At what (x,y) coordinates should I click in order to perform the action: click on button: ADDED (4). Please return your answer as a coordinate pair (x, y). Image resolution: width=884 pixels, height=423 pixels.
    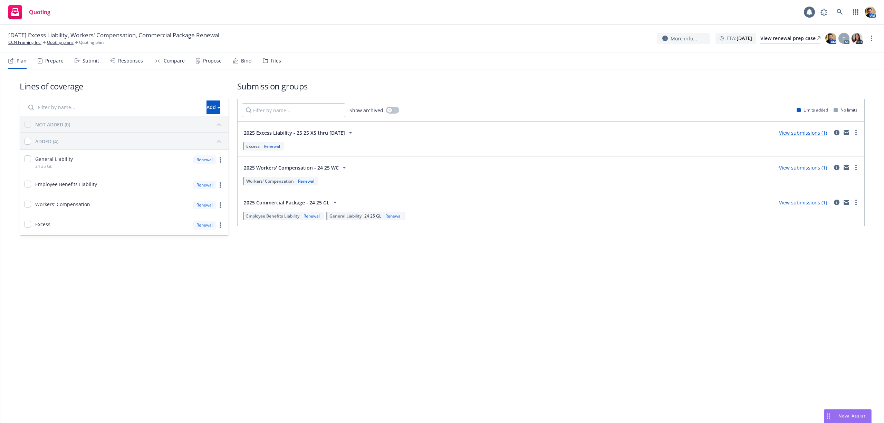
    Looking at the image, I should click on (130, 141).